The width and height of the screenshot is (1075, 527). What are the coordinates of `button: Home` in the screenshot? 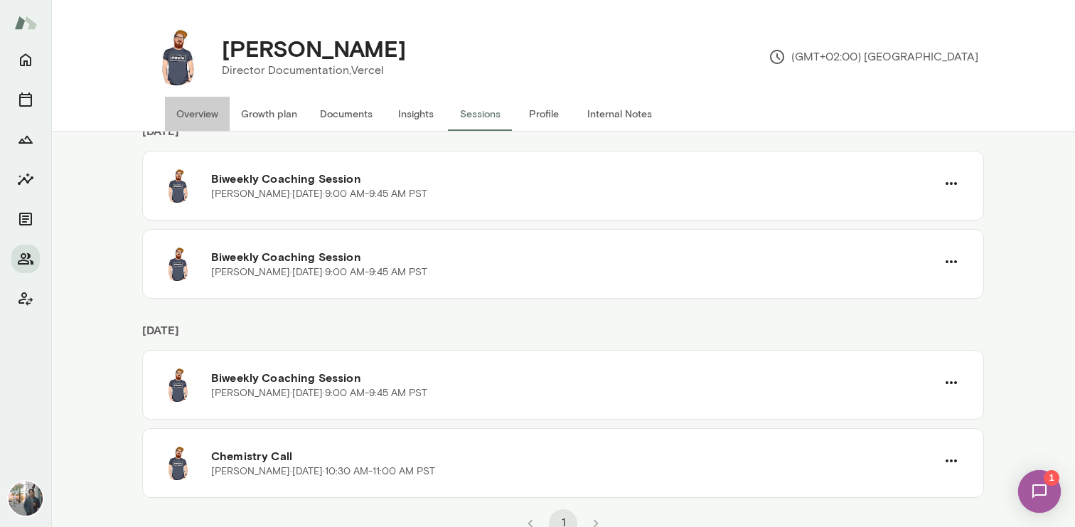 It's located at (26, 60).